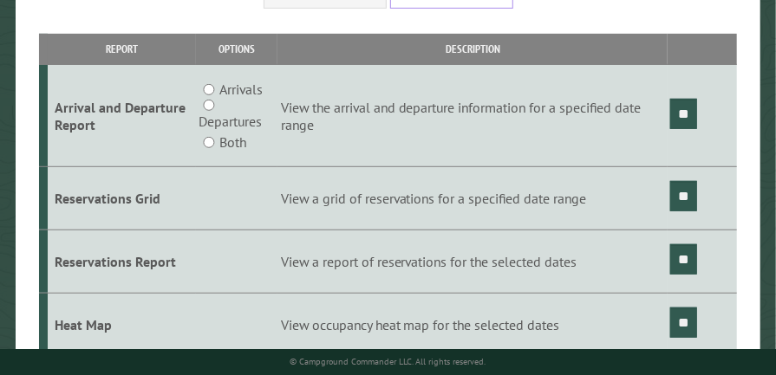 The height and width of the screenshot is (375, 776). I want to click on td: Heat Map, so click(121, 324).